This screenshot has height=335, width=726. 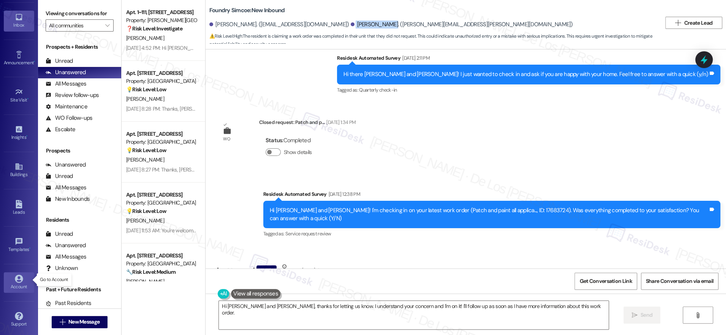 What do you see at coordinates (62, 268) in the screenshot?
I see `div: Unknown` at bounding box center [62, 268].